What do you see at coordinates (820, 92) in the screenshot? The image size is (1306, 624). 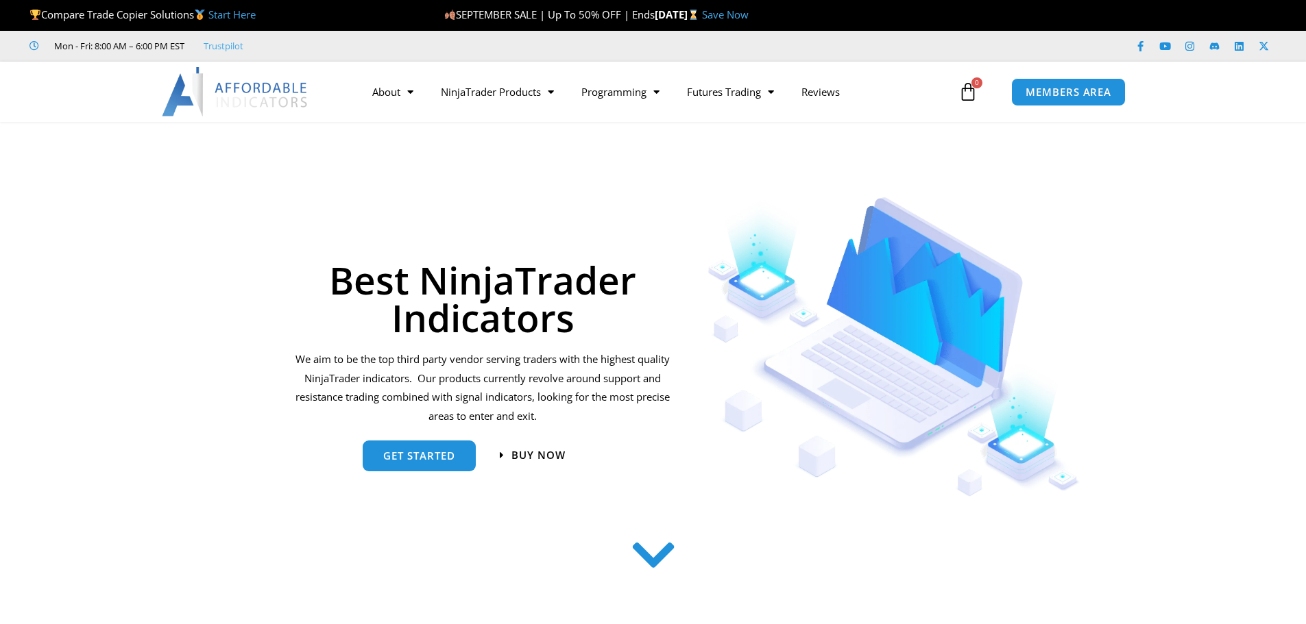 I see `a: Reviews` at bounding box center [820, 92].